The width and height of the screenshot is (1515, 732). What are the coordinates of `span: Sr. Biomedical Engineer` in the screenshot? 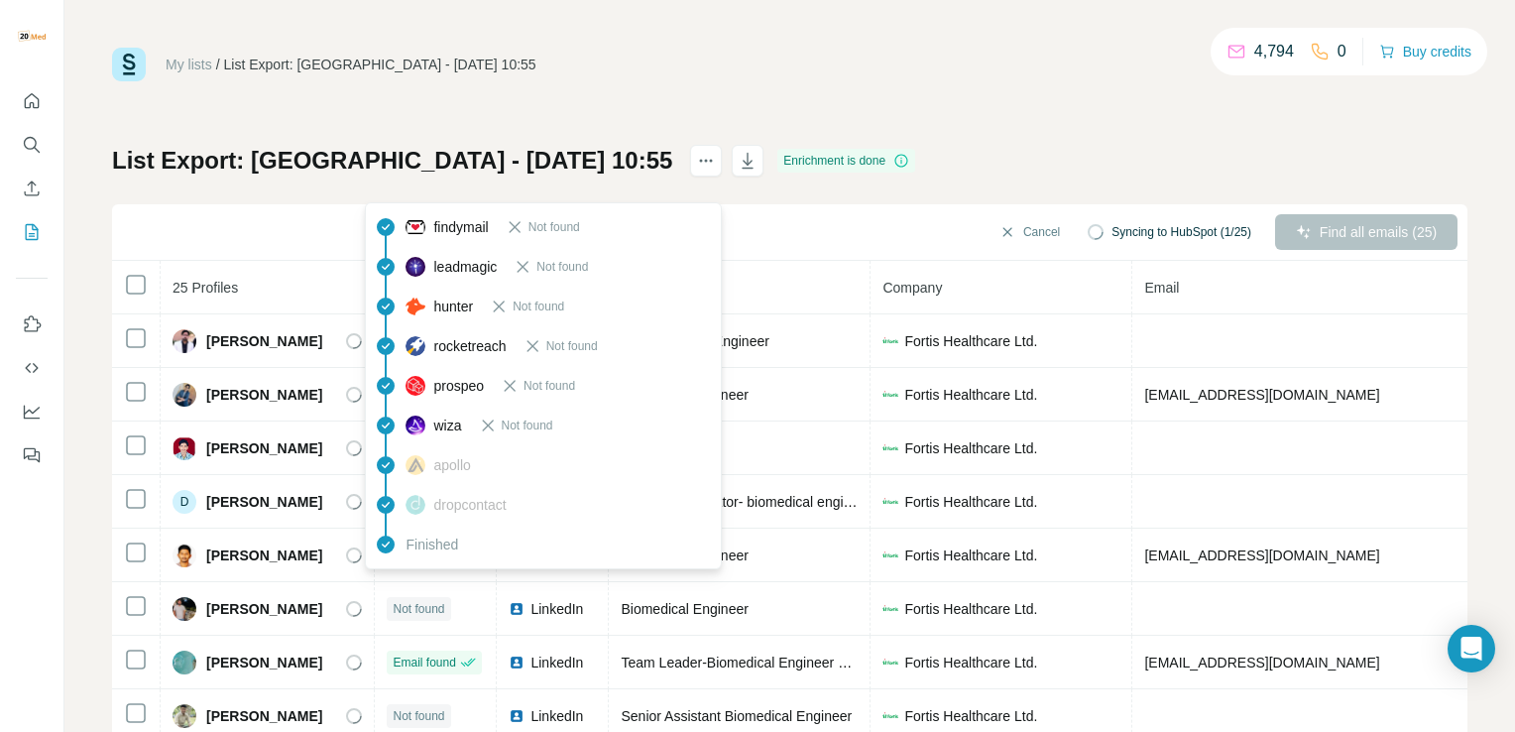 It's located at (694, 341).